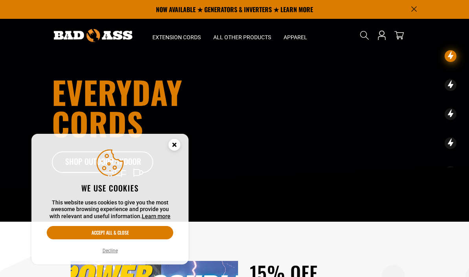 The width and height of the screenshot is (469, 277). Describe the element at coordinates (176, 35) in the screenshot. I see `summary: Extension Cords` at that location.